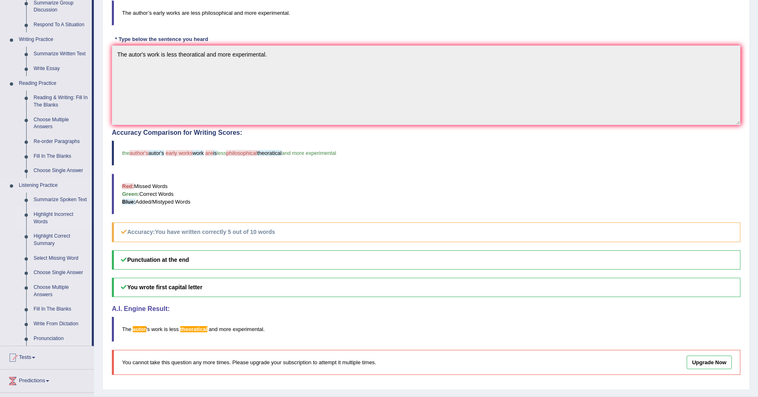 Image resolution: width=758 pixels, height=397 pixels. I want to click on b: Red:, so click(128, 186).